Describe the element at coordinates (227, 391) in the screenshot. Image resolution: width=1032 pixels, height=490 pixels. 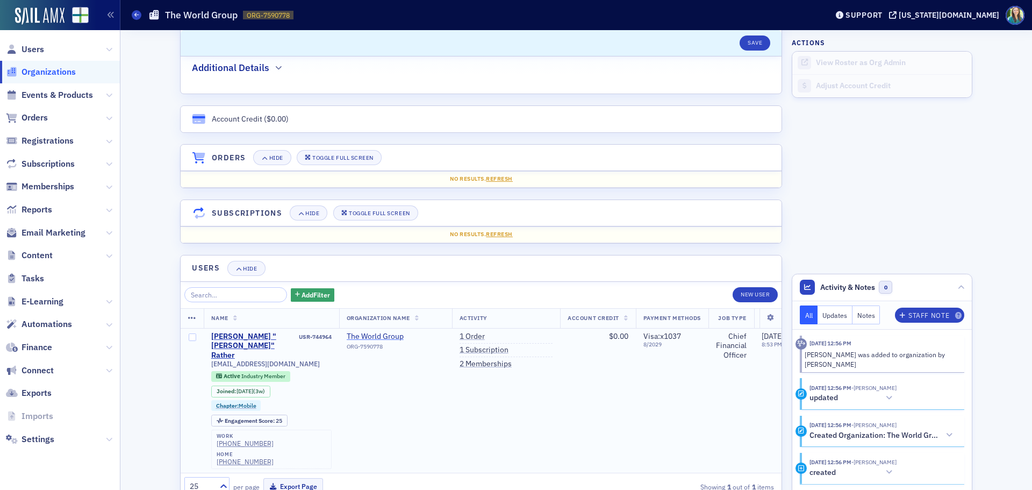
I see `span: Joined :` at that location.